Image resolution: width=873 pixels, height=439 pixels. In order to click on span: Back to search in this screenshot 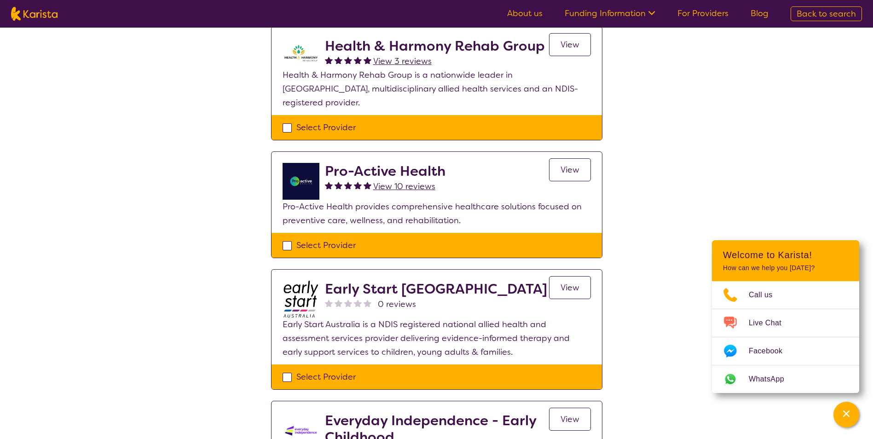, I will do `click(826, 14)`.